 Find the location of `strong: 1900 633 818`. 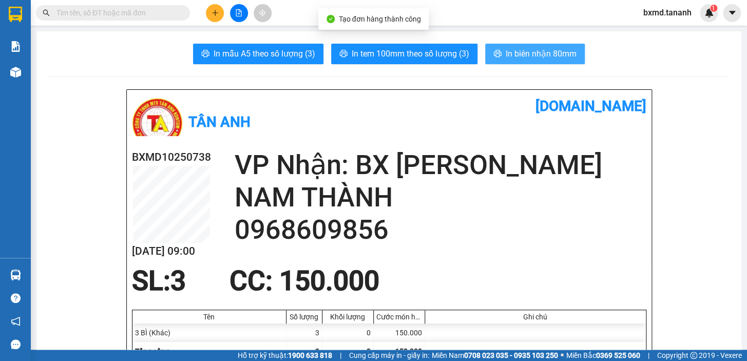

strong: 1900 633 818 is located at coordinates (310, 355).